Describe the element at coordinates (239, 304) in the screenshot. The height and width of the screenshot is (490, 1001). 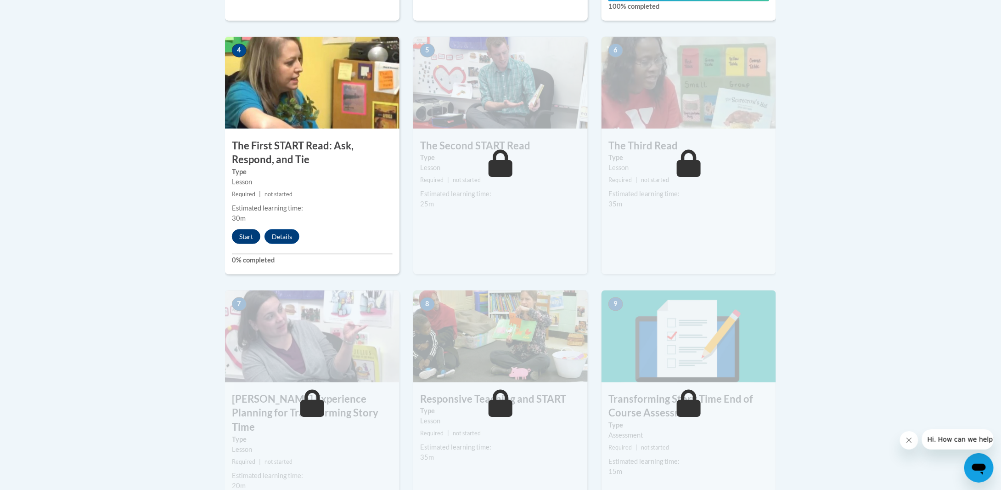
I see `span: 7` at that location.